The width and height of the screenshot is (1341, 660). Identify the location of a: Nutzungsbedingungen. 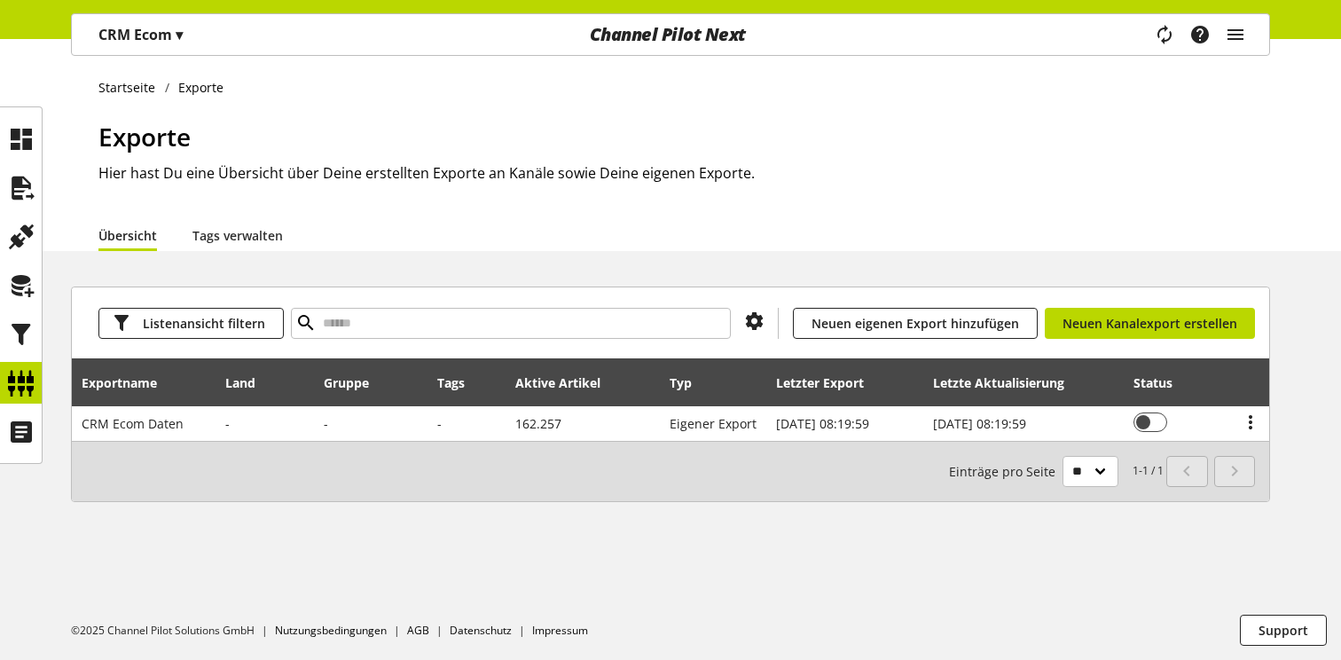
(331, 630).